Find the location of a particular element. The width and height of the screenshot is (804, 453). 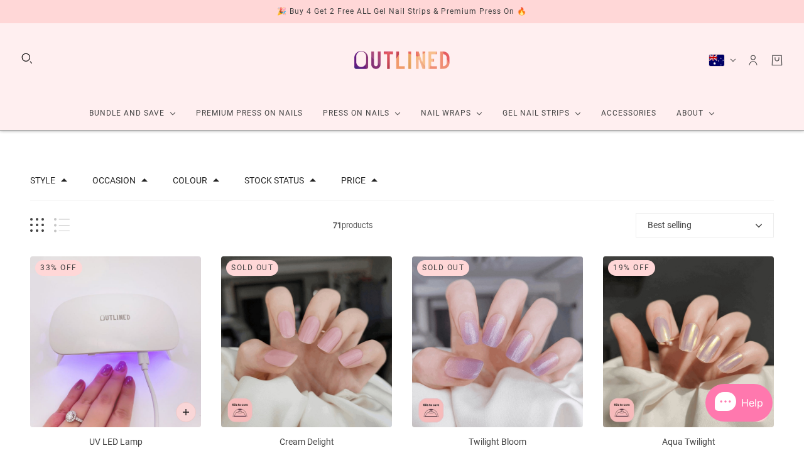

a: Aqua Twilight is located at coordinates (688, 351).